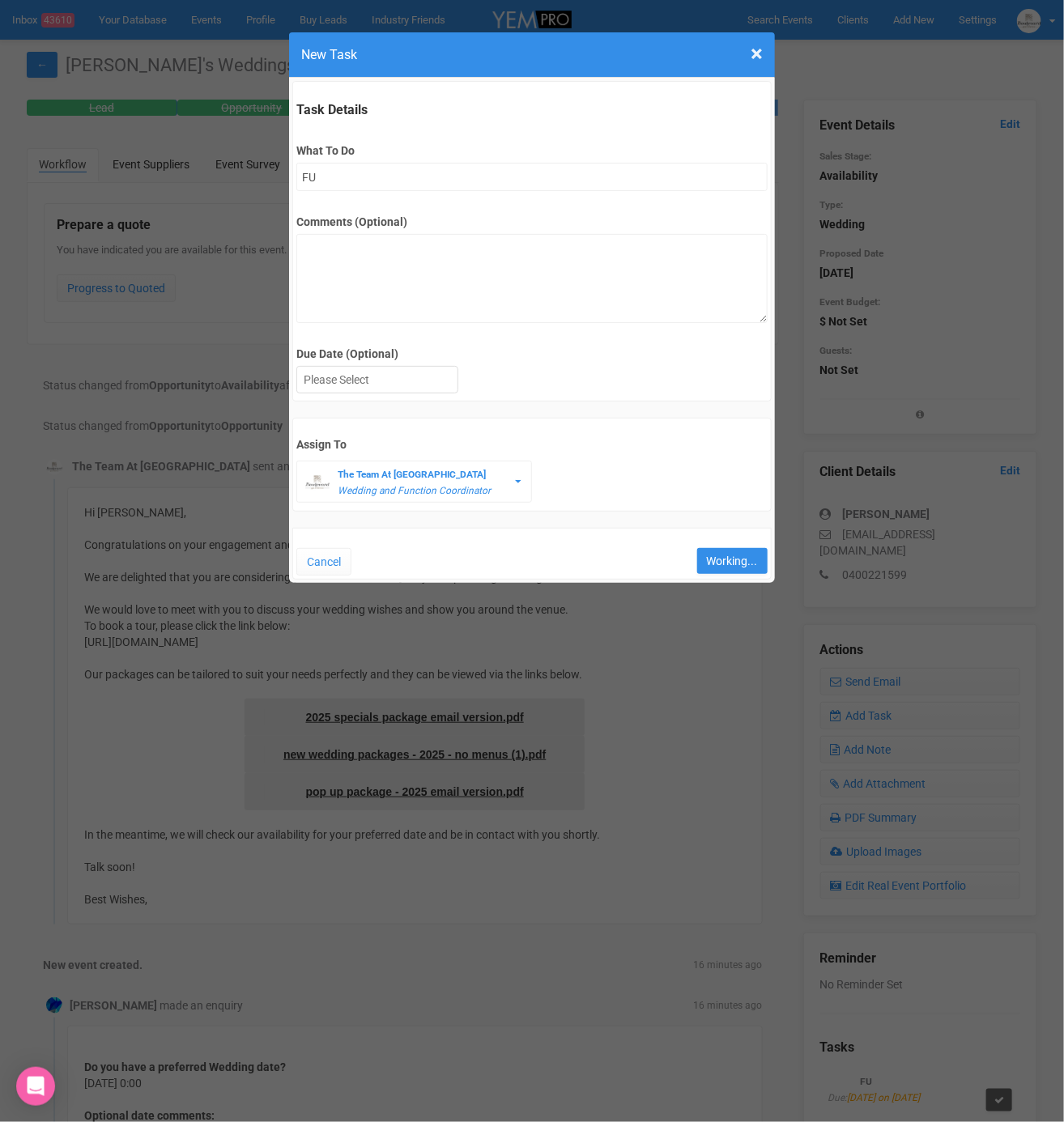  Describe the element at coordinates (532, 54) in the screenshot. I see `h4: New Task` at that location.